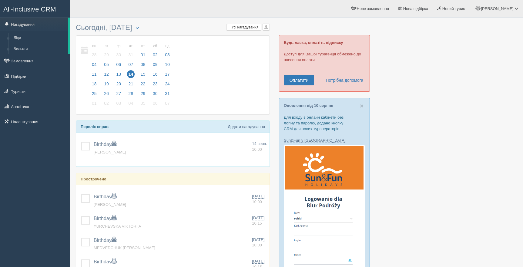 The image size is (523, 267). What do you see at coordinates (106, 84) in the screenshot?
I see `span: 19` at bounding box center [106, 84].